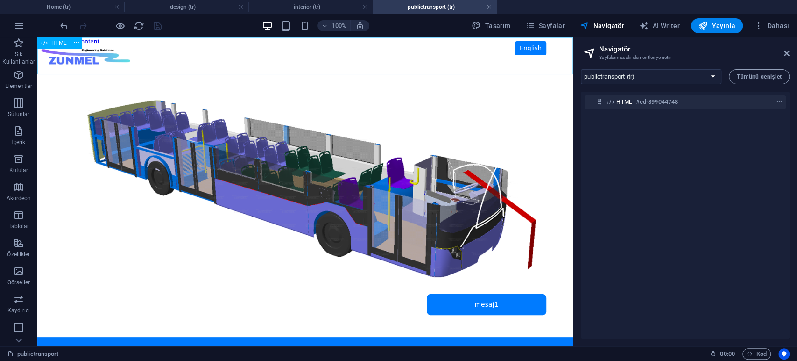 This screenshot has width=797, height=361. Describe the element at coordinates (186, 7) in the screenshot. I see `h4: design (tr)` at that location.